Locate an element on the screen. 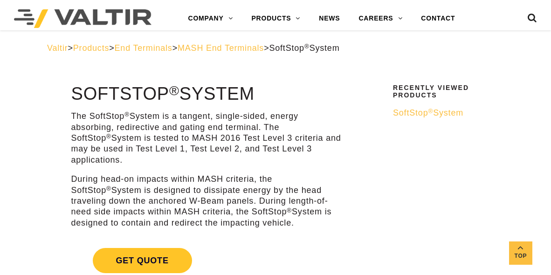 This screenshot has height=275, width=551. a: End Terminals is located at coordinates (144, 48).